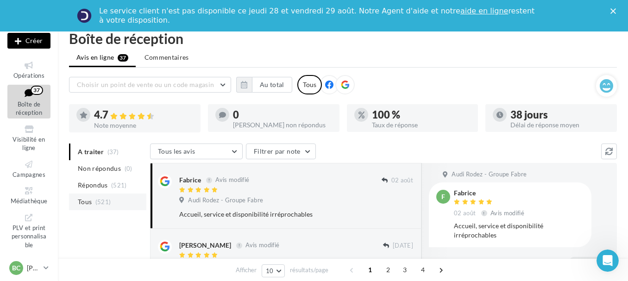 Image resolution: width=628 pixels, height=281 pixels. Describe the element at coordinates (99, 168) in the screenshot. I see `span: Non répondus` at that location.